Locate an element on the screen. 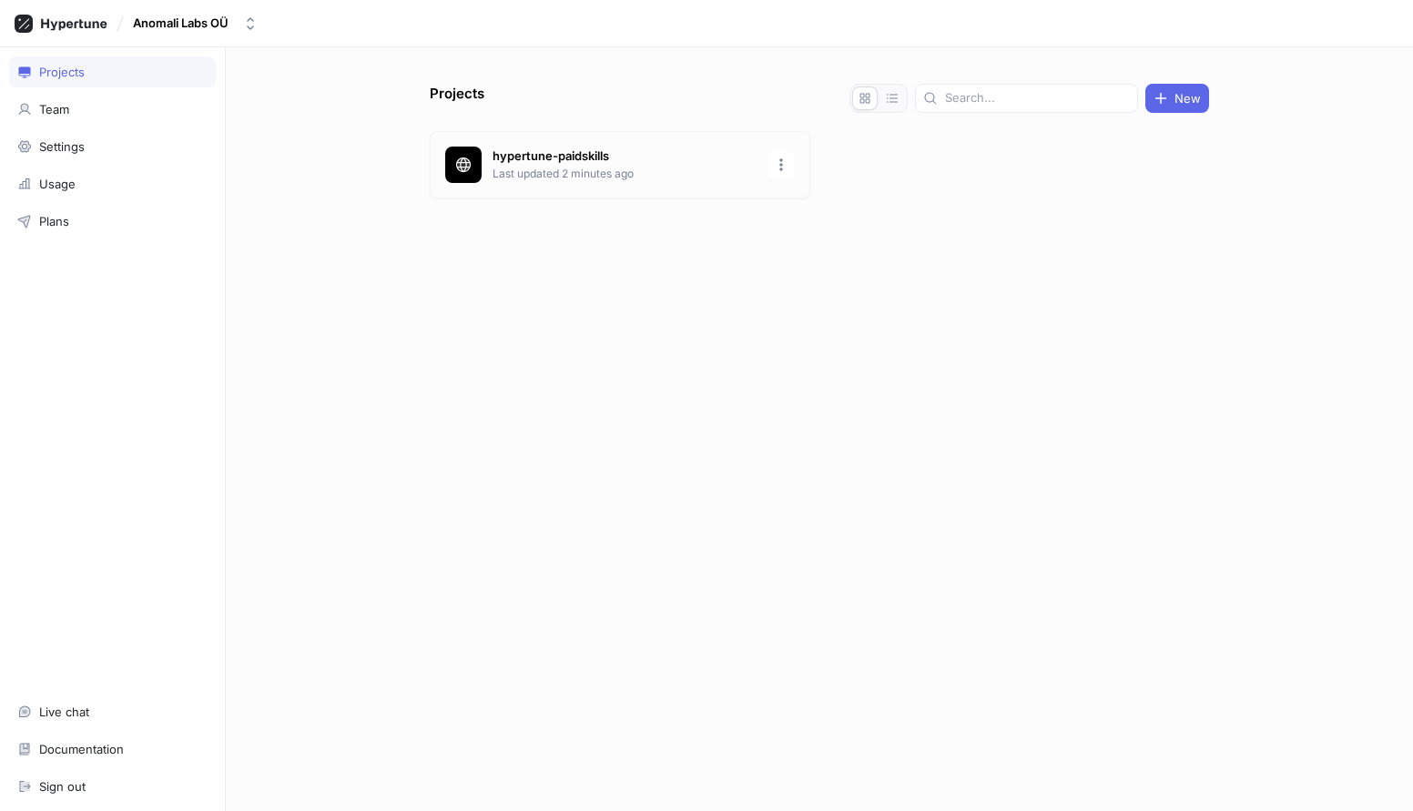 Image resolution: width=1413 pixels, height=811 pixels. p: hypertune-paidskills is located at coordinates (625, 157).